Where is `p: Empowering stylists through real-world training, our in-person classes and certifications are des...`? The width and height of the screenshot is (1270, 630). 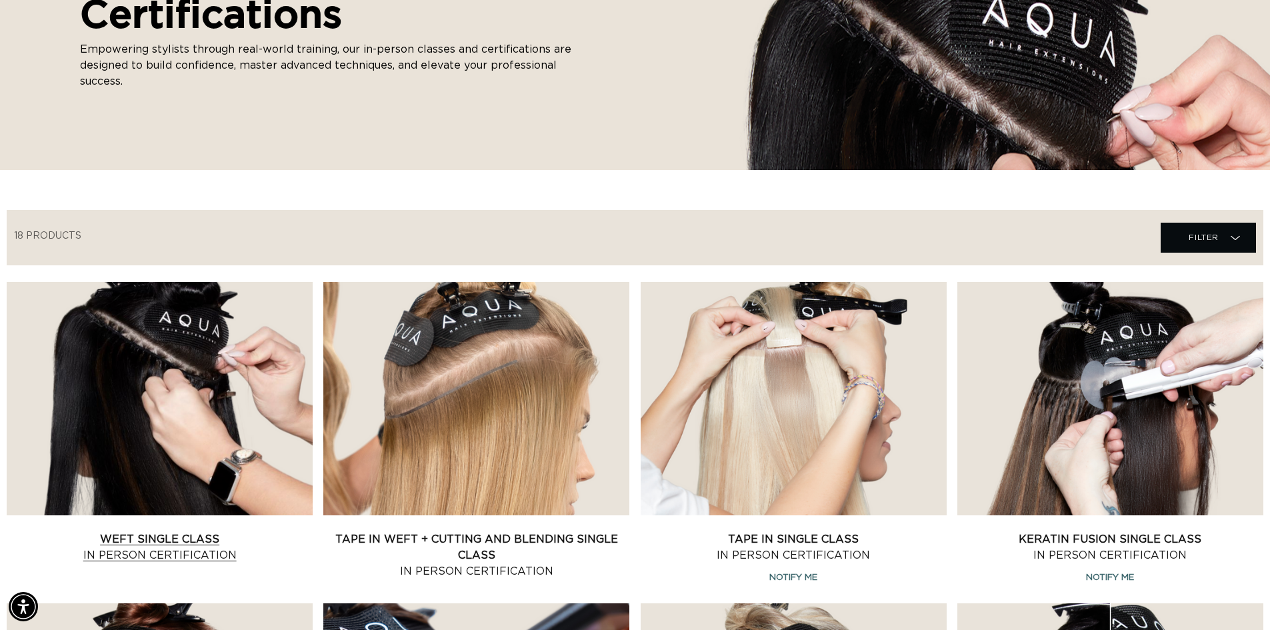
p: Empowering stylists through real-world training, our in-person classes and certifications are des... is located at coordinates (333, 66).